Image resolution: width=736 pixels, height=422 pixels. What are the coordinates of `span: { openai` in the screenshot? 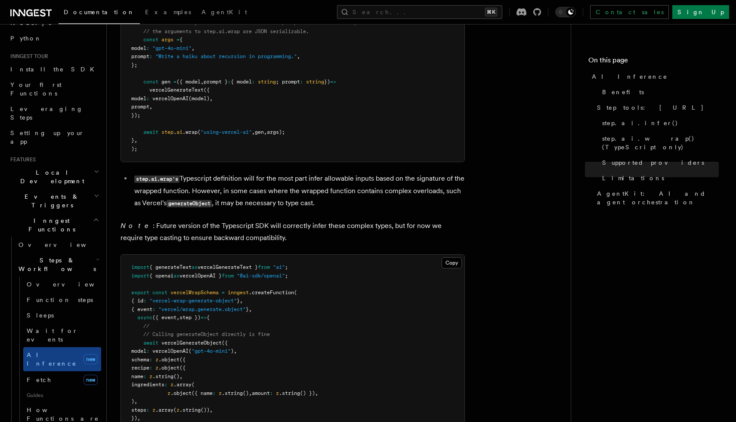 It's located at (161, 276).